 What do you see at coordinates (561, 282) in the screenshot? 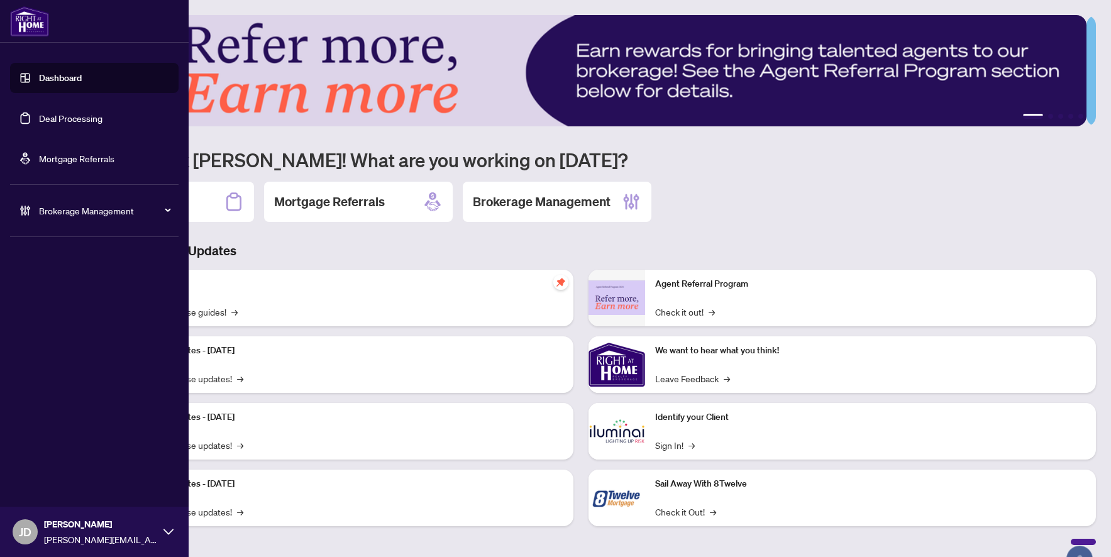
I see `span: pushpin` at bounding box center [561, 282].